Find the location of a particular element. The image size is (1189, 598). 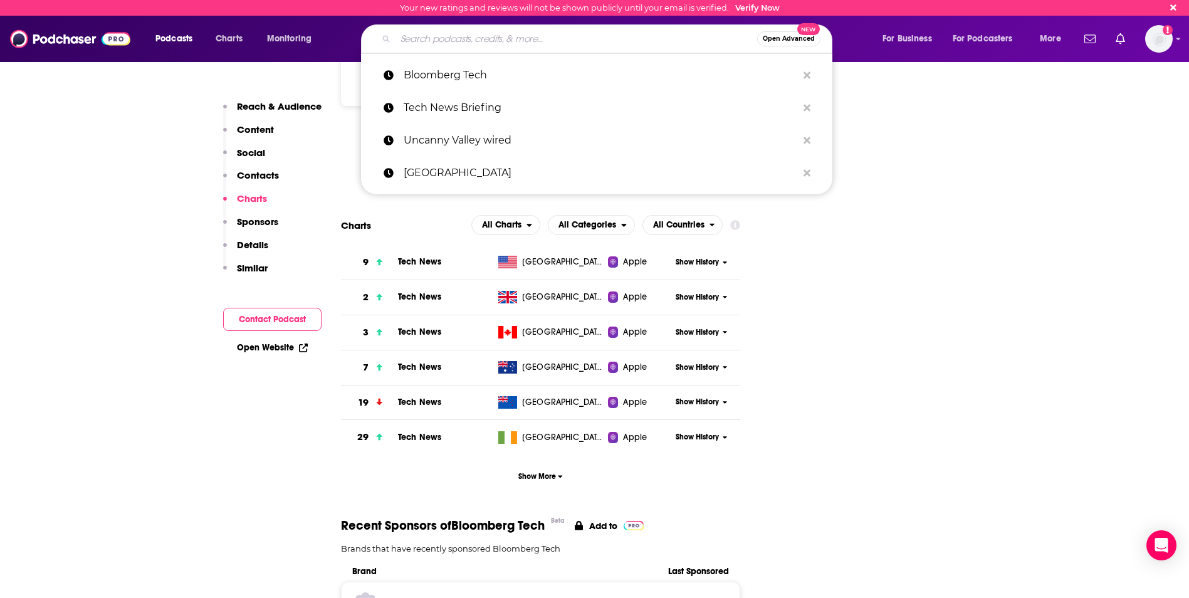

span: Canada is located at coordinates (563, 332).